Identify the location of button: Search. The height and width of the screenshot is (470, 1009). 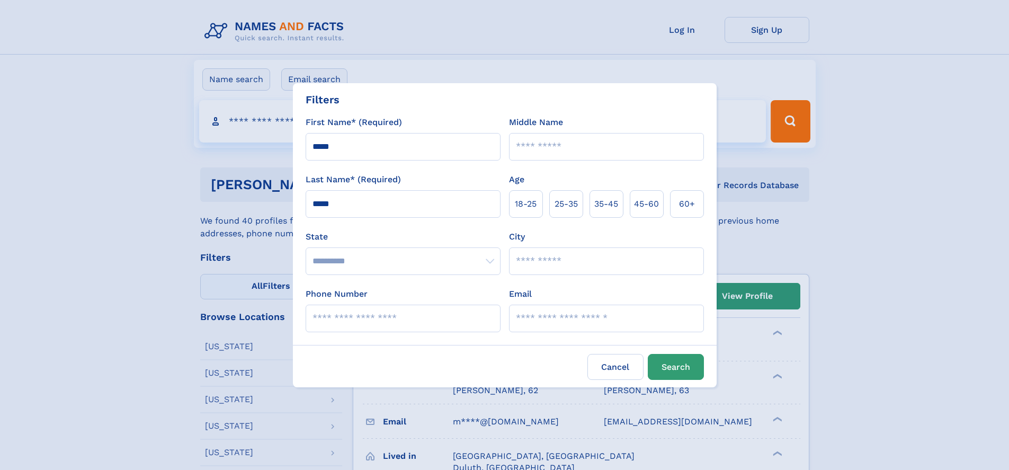
(676, 367).